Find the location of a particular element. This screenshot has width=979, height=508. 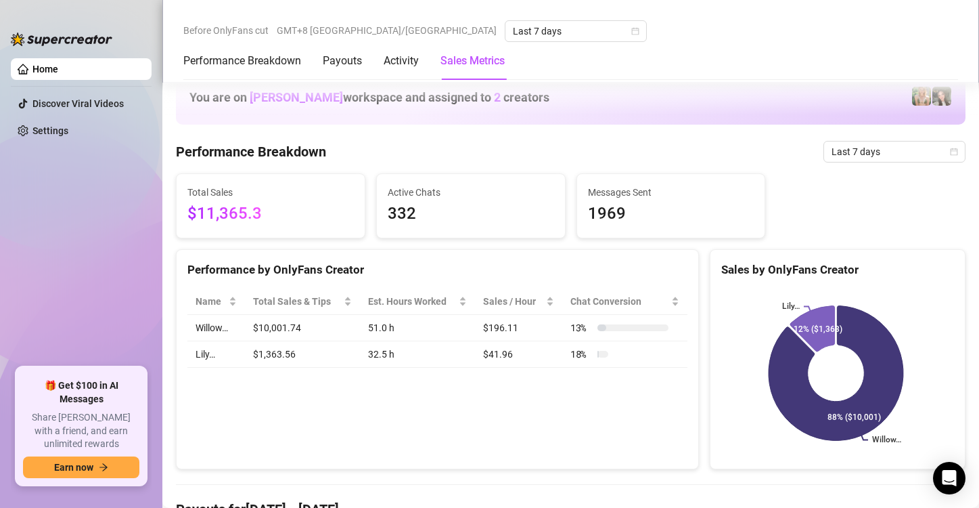

span: Chat Conversion is located at coordinates (619, 301).